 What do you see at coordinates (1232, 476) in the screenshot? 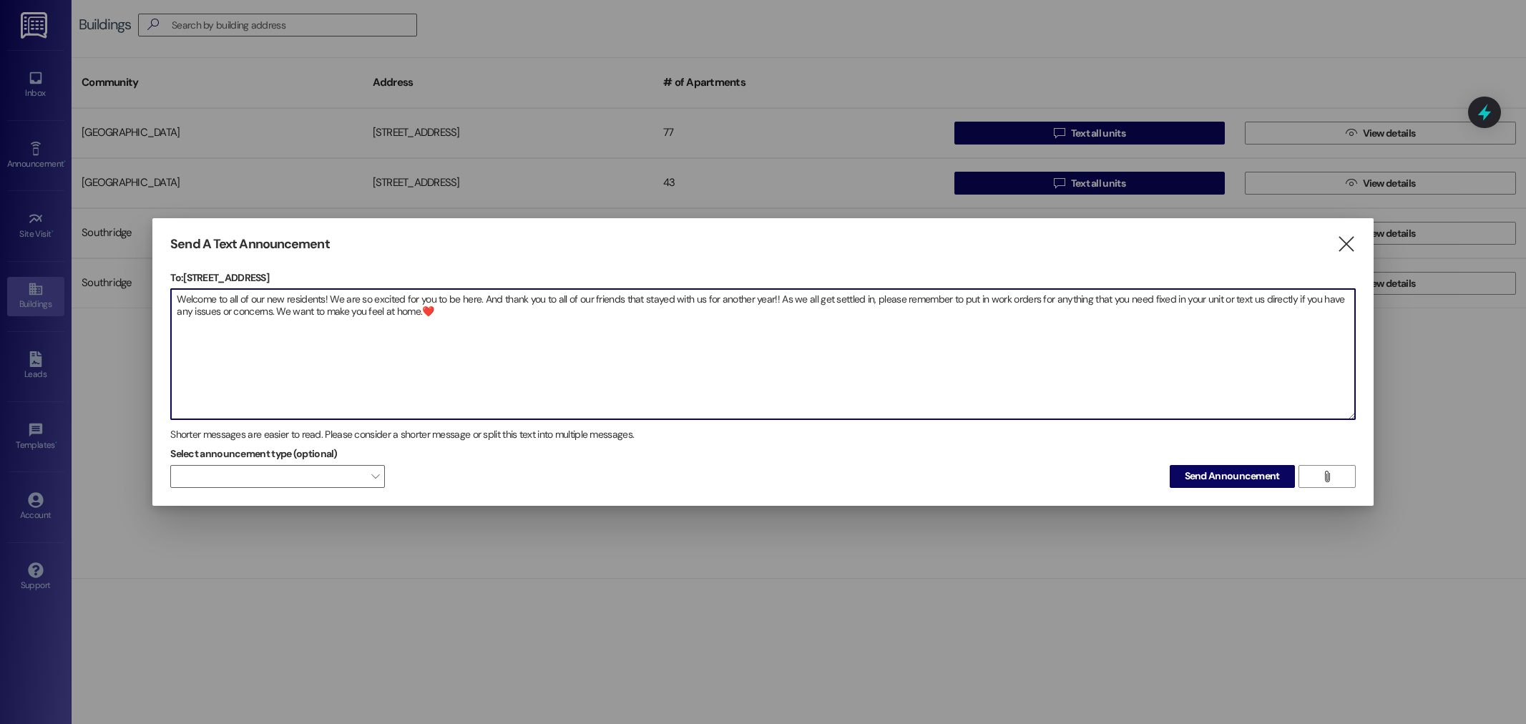
I see `button: Send Announcement` at bounding box center [1232, 476].